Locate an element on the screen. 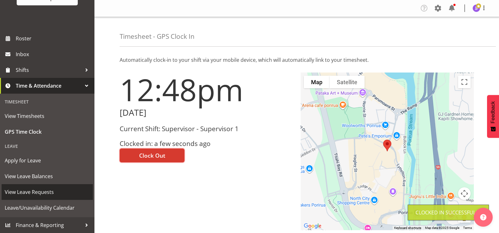 The height and width of the screenshot is (233, 499). a: Leave/Unavailability Calendar is located at coordinates (47, 208).